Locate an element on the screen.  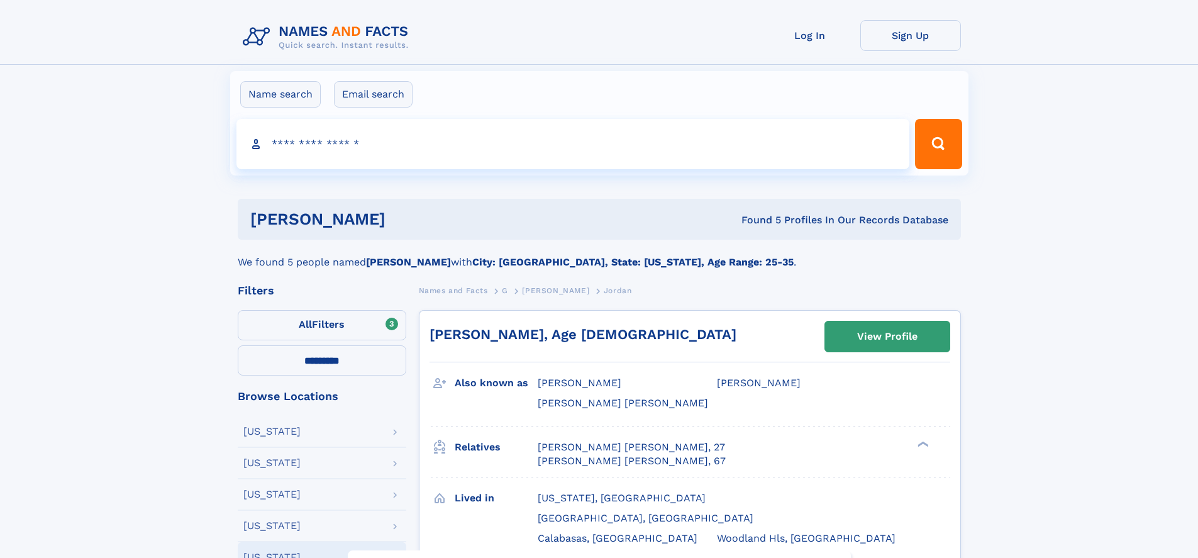
span: All is located at coordinates (305, 324).